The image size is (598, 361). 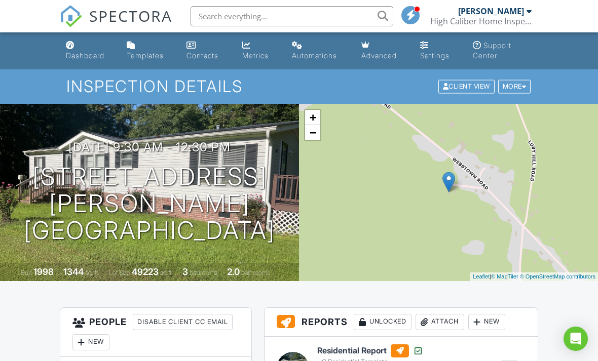 I want to click on span: bedrooms, so click(x=203, y=273).